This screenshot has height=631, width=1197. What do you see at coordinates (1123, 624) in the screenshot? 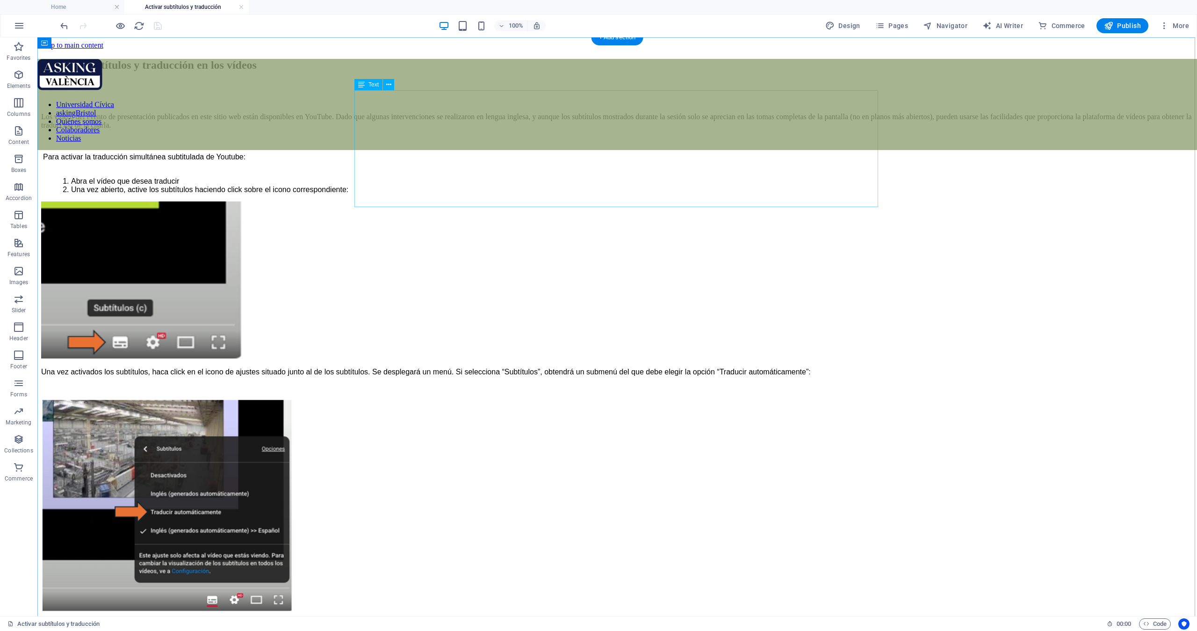
I see `span: 00 00` at bounding box center [1123, 624].